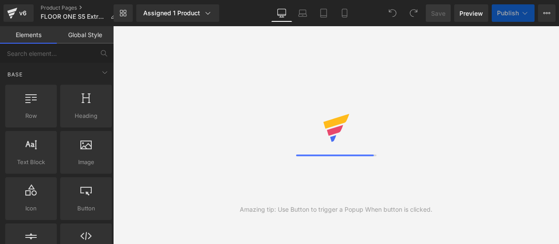 The width and height of the screenshot is (559, 244). What do you see at coordinates (438, 13) in the screenshot?
I see `span: Save` at bounding box center [438, 13].